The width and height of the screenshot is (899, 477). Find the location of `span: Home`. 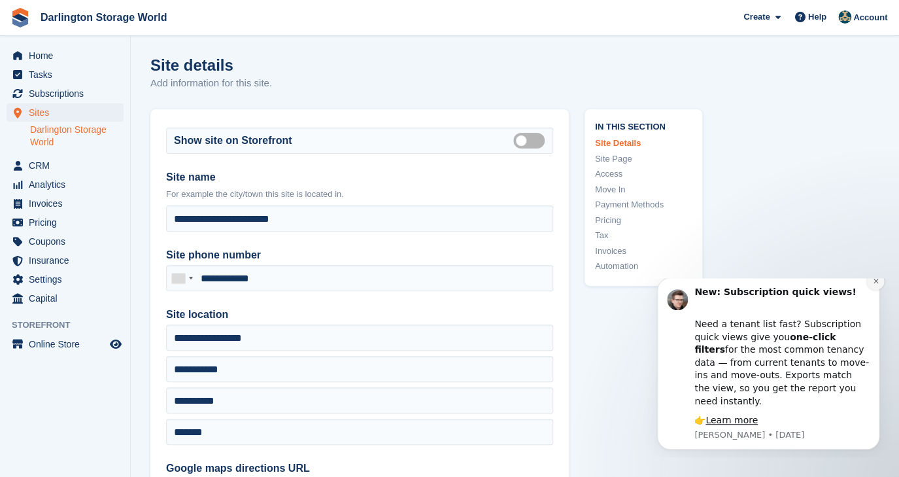

span: Home is located at coordinates (68, 56).